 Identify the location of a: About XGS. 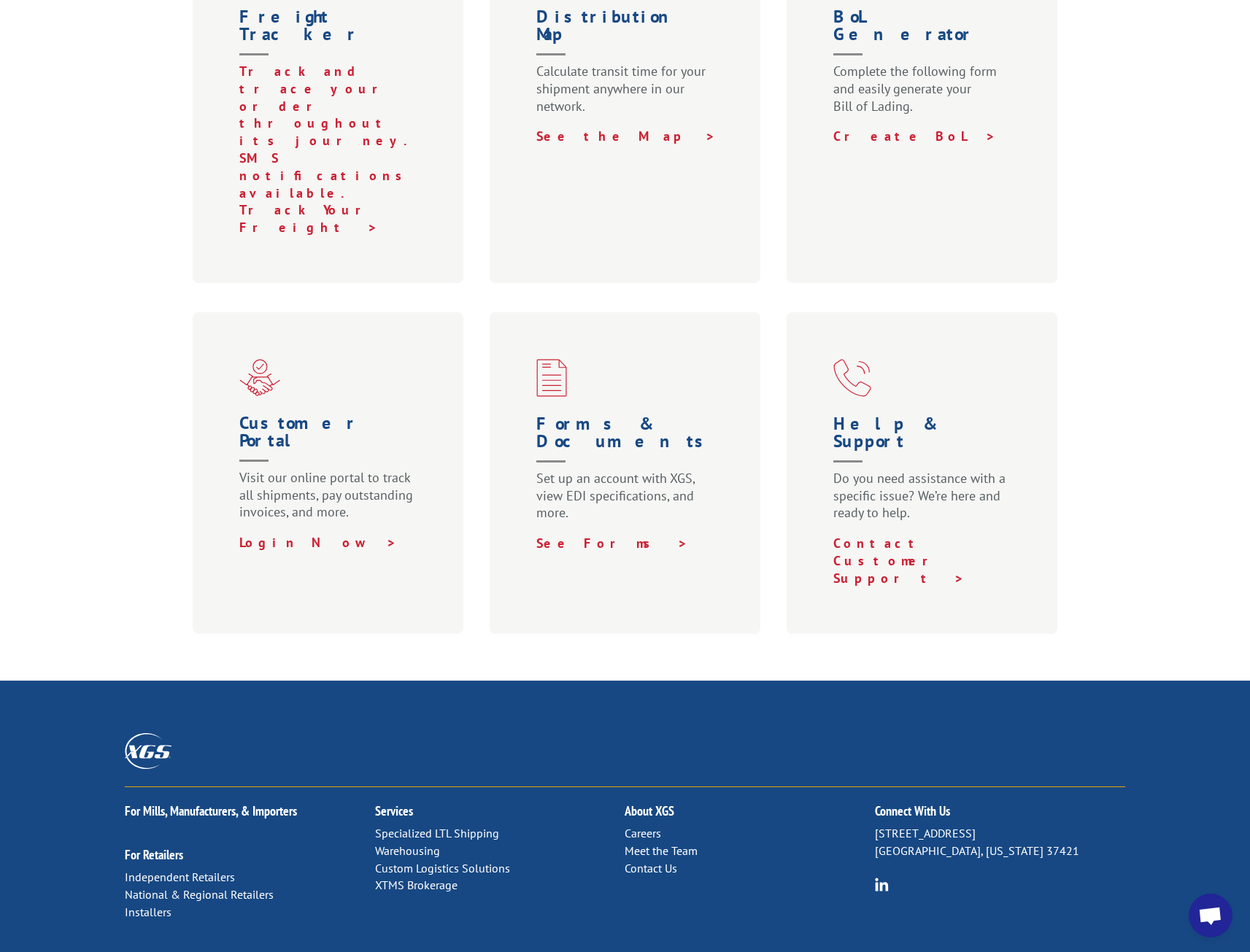
(650, 811).